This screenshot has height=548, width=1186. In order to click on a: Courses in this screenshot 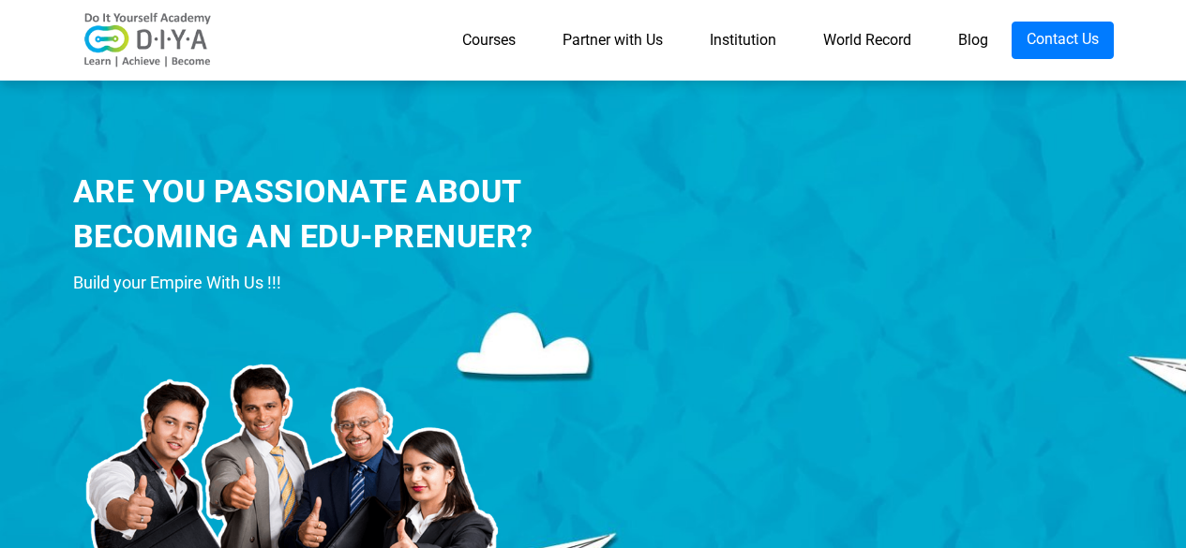, I will do `click(488, 40)`.